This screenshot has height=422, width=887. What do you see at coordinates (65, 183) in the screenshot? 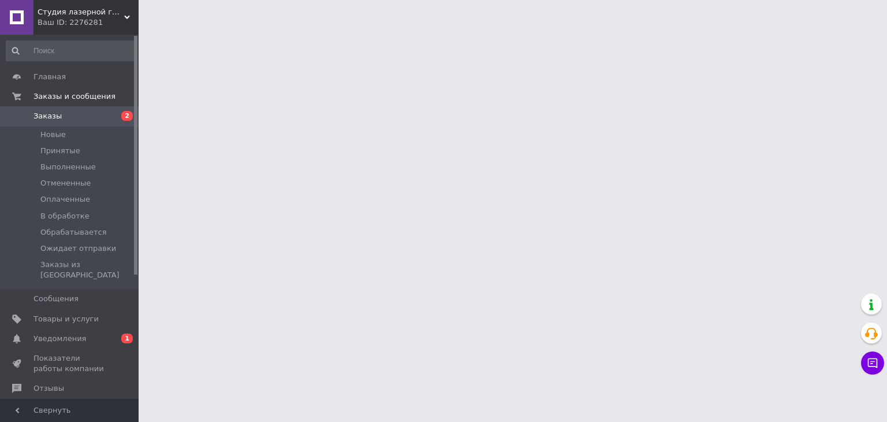
I see `span: Отмененные` at bounding box center [65, 183].